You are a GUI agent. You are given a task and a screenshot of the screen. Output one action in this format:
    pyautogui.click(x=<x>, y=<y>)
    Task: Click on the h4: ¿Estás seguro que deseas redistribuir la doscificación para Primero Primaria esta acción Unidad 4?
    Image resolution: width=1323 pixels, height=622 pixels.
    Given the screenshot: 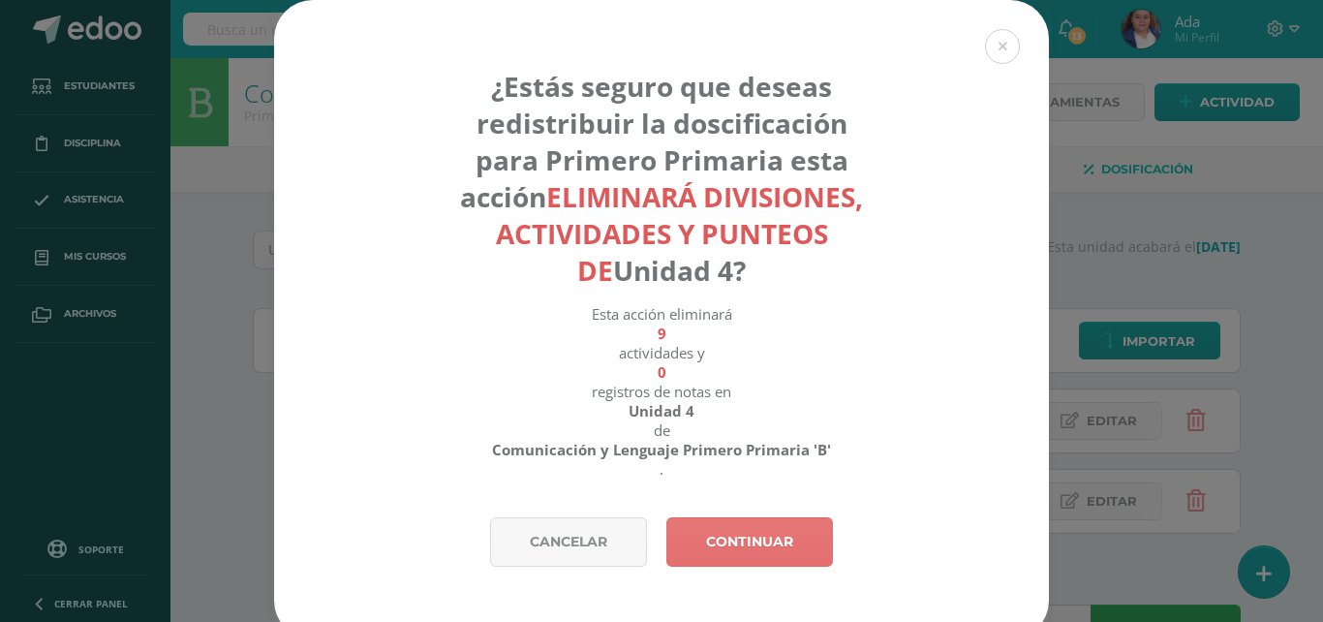 What is the action you would take?
    pyautogui.click(x=661, y=178)
    